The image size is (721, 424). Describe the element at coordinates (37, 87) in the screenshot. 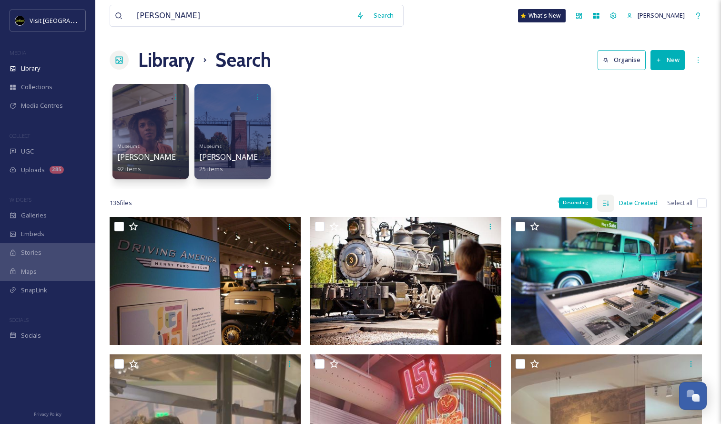

I see `span: Collections` at that location.